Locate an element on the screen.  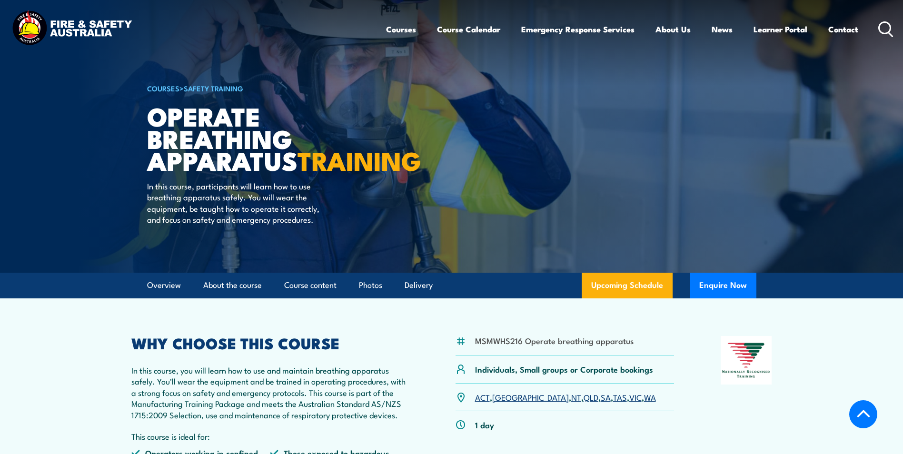
a: WA is located at coordinates (650, 397).